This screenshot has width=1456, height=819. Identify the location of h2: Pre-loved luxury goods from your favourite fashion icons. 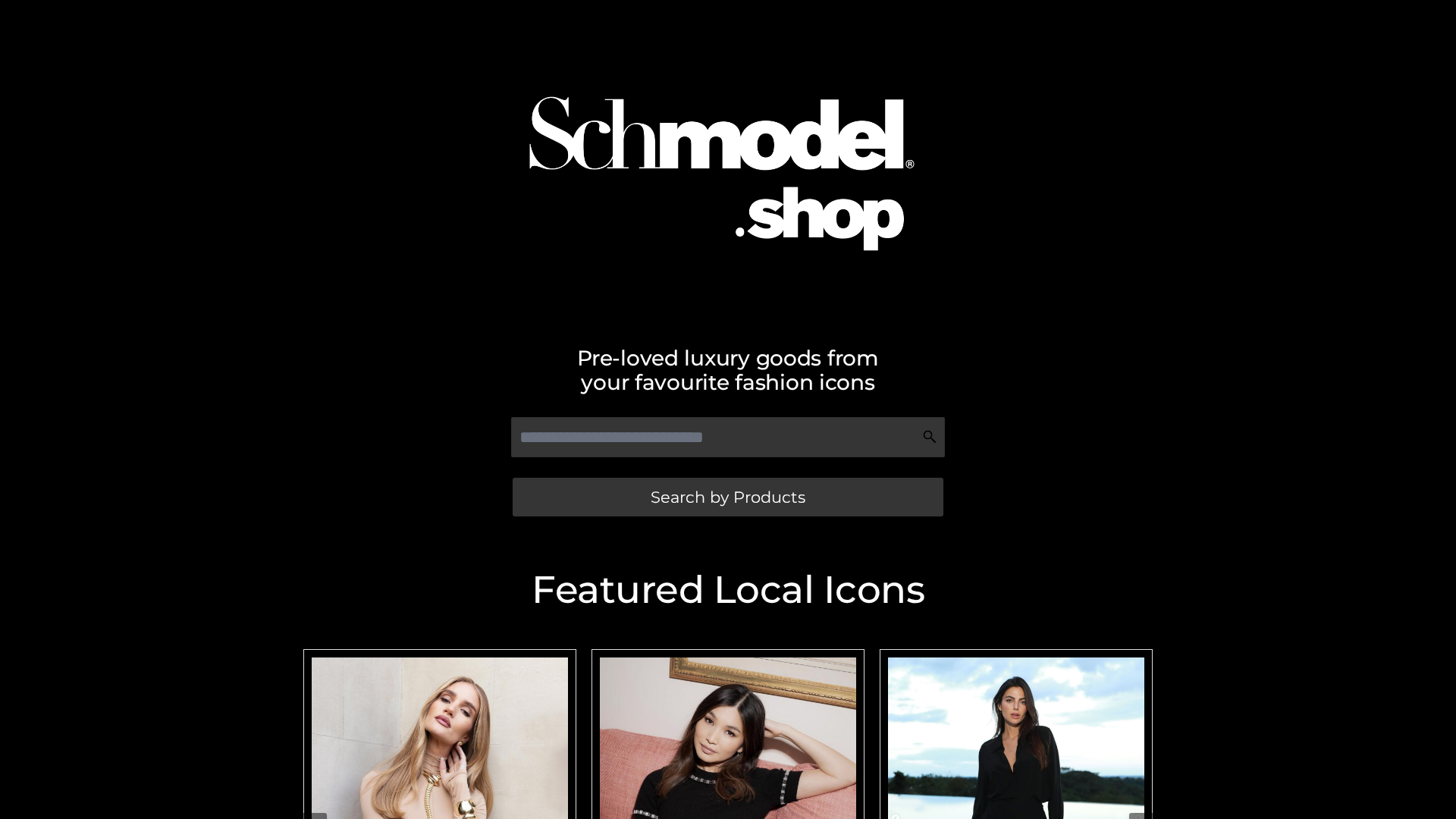
(728, 370).